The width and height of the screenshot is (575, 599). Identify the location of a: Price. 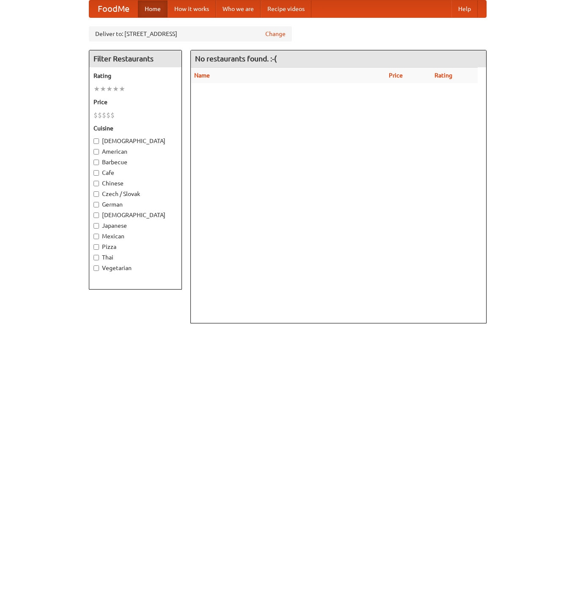
(396, 75).